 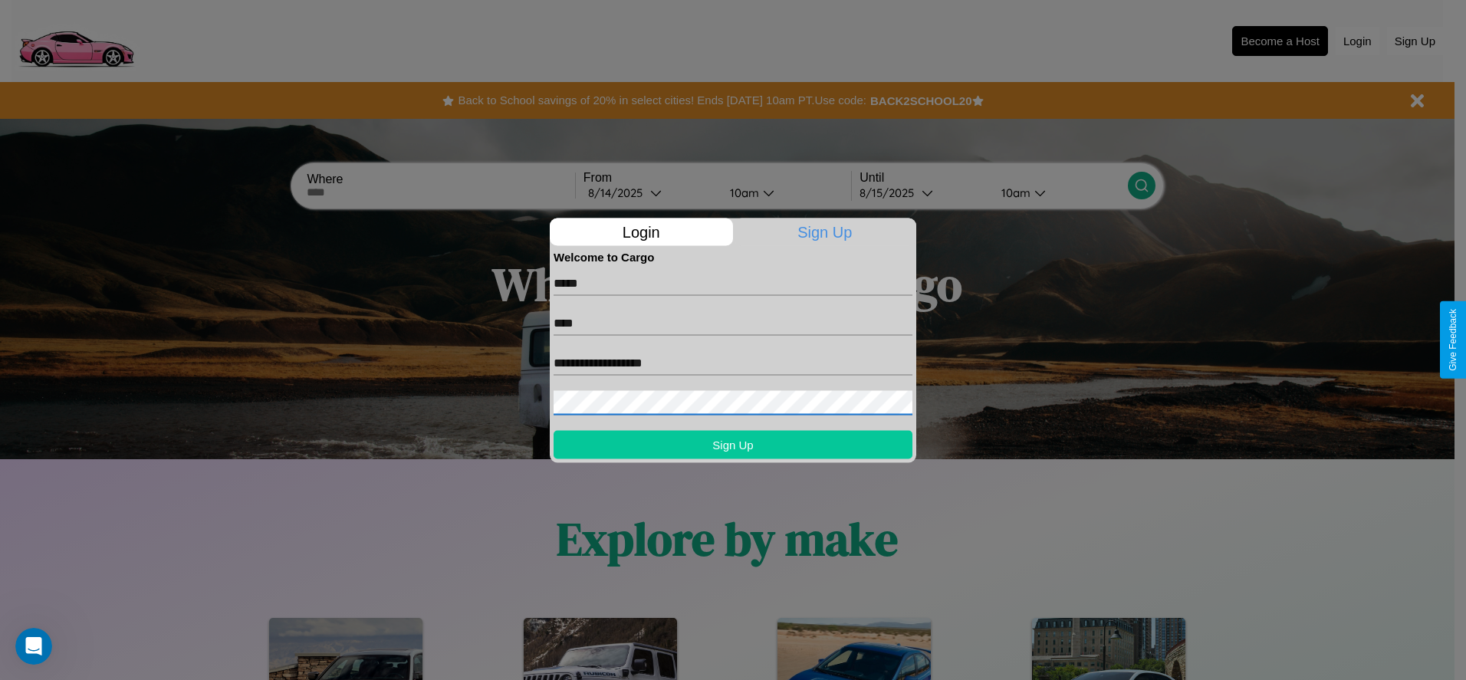 What do you see at coordinates (1453, 340) in the screenshot?
I see `div: Give Feedback` at bounding box center [1453, 340].